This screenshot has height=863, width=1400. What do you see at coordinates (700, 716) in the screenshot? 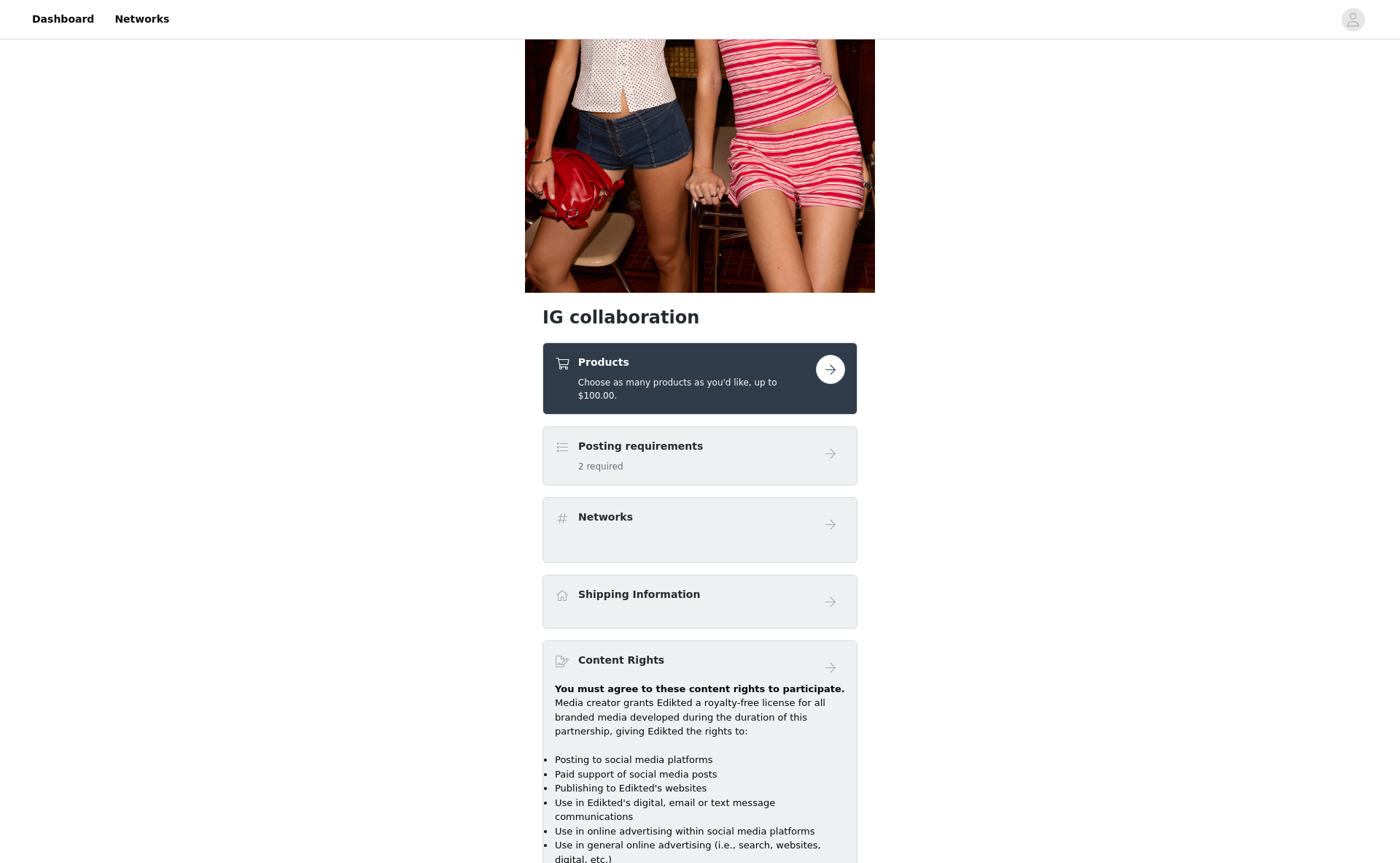
I see `p: Media creator grants Edikted a royalty-free license for all branded media developed during the du...` at bounding box center [700, 716].